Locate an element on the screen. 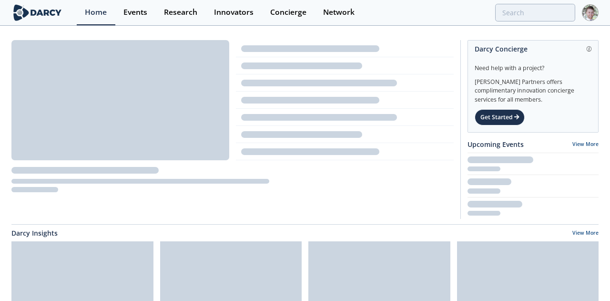 The image size is (610, 301). div: Home is located at coordinates (96, 12).